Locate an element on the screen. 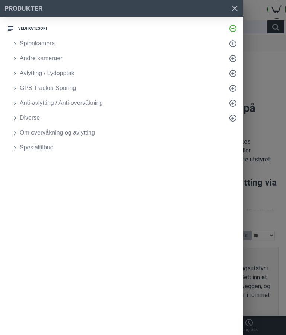 The width and height of the screenshot is (286, 335). a: Avlytting / Lydopptak is located at coordinates (125, 73).